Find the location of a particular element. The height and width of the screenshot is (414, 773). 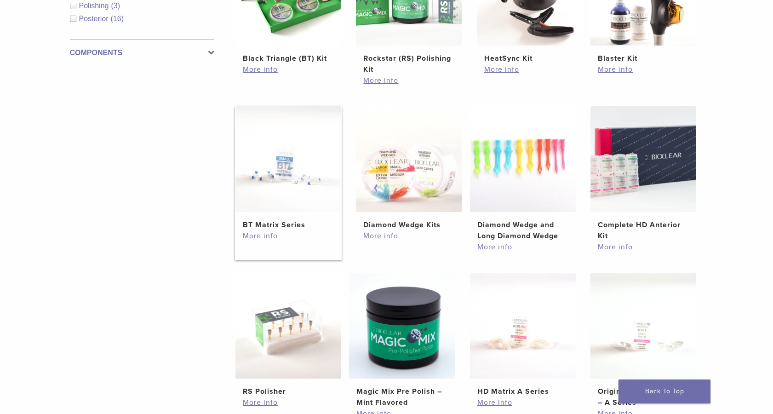

h2: HeatSync Kit is located at coordinates (530, 58).